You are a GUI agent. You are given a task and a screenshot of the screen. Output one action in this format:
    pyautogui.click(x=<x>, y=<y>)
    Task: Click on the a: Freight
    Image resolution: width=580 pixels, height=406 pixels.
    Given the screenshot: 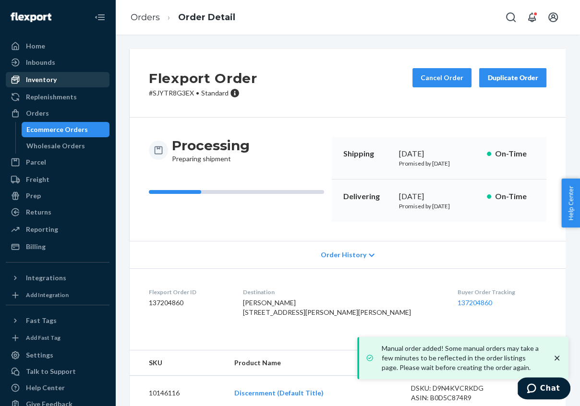 What is the action you would take?
    pyautogui.click(x=58, y=180)
    